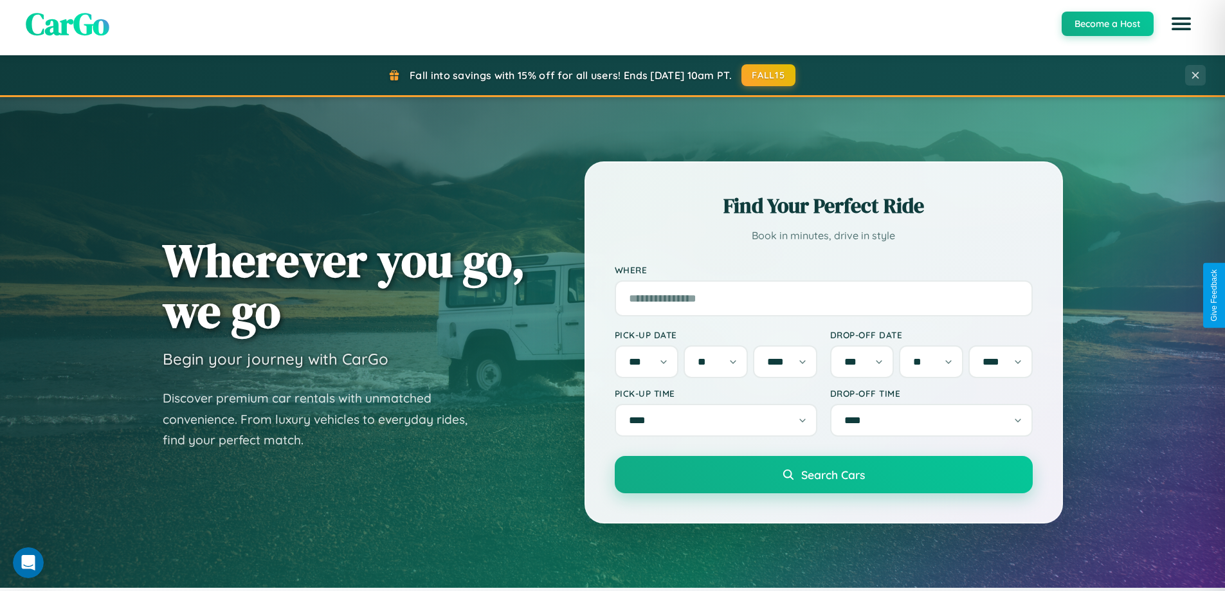 The image size is (1225, 591). I want to click on p: Book in minutes, drive in style, so click(824, 235).